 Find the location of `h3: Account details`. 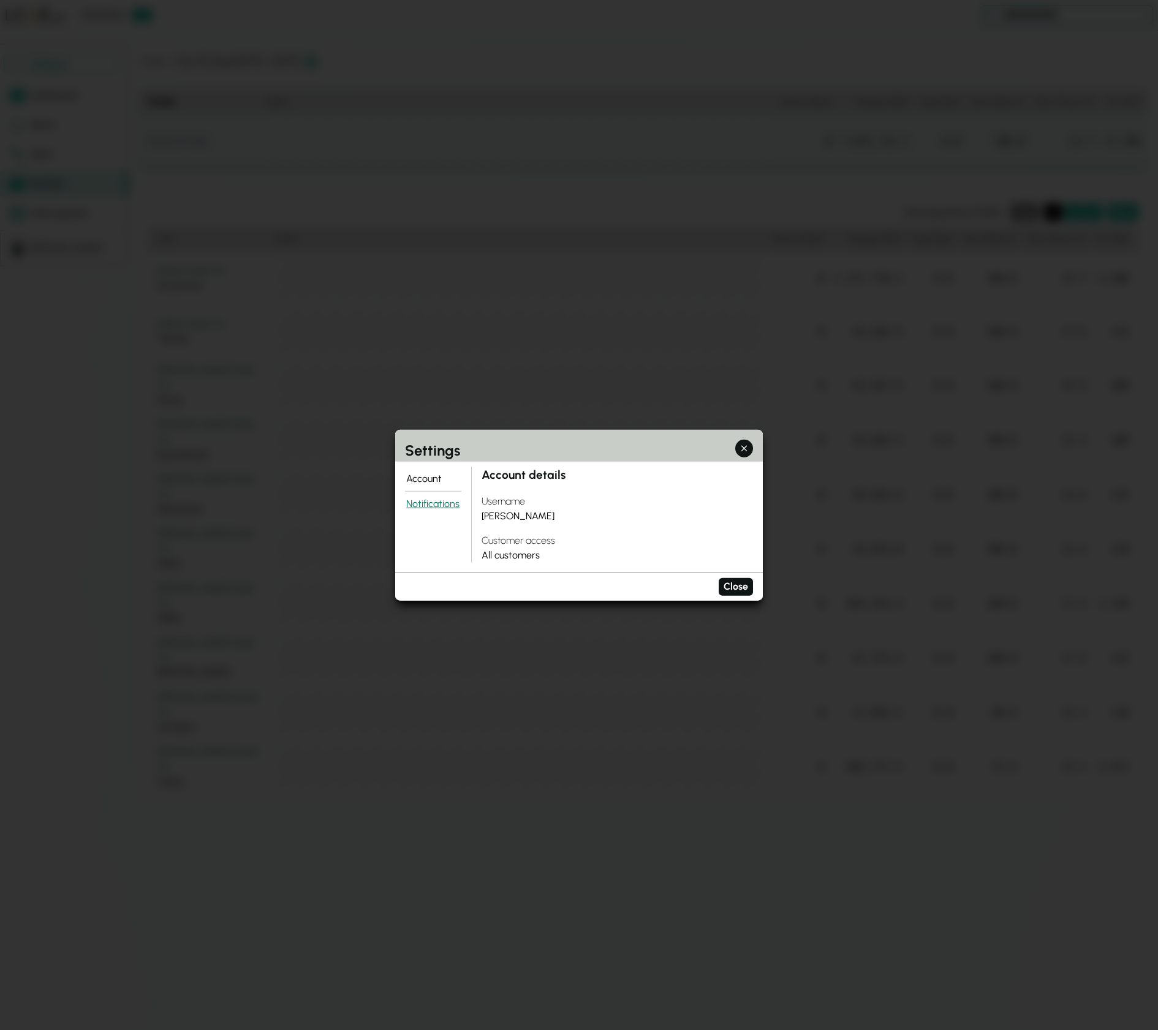

h3: Account details is located at coordinates (617, 475).